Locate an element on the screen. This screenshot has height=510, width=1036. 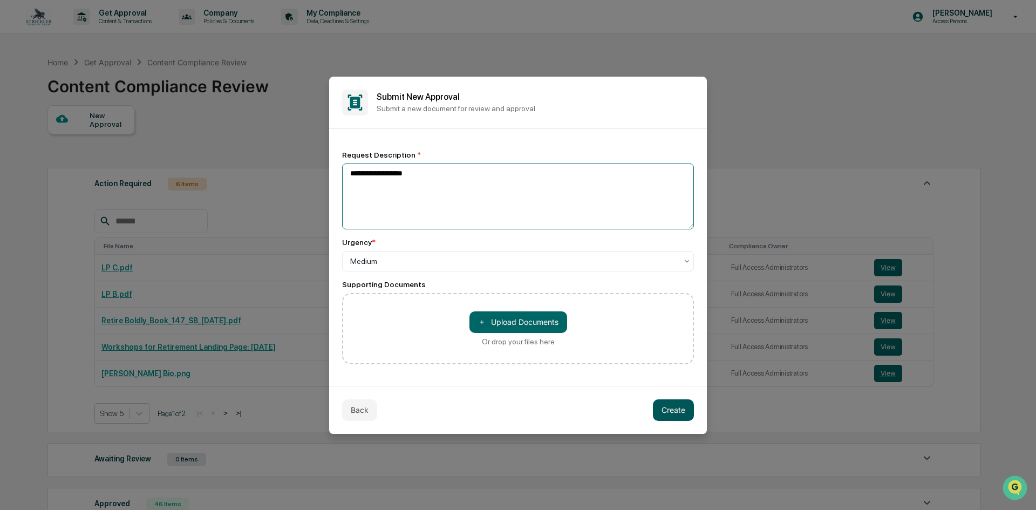
p: How can we help? is located at coordinates (104, 31).